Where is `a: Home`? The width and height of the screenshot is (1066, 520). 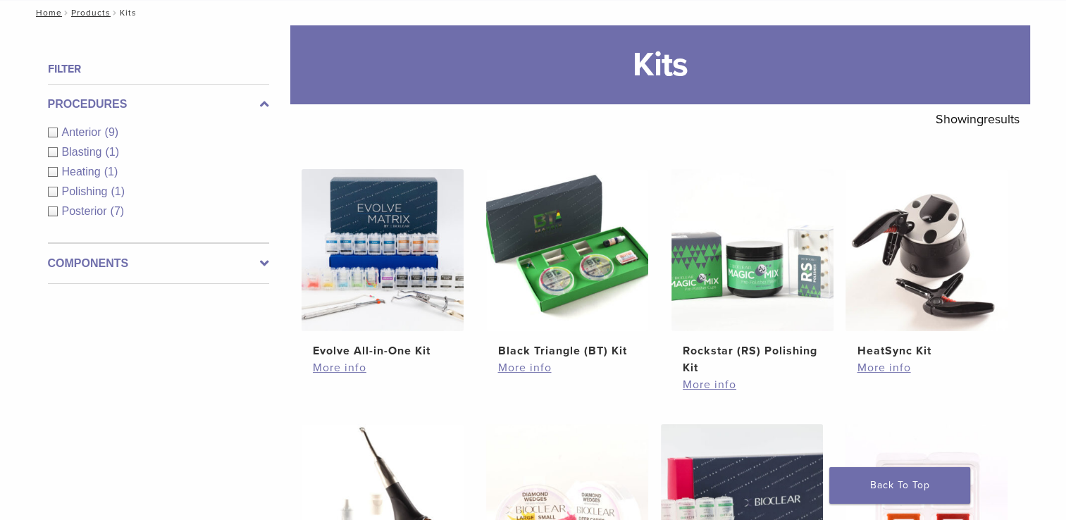
a: Home is located at coordinates (47, 13).